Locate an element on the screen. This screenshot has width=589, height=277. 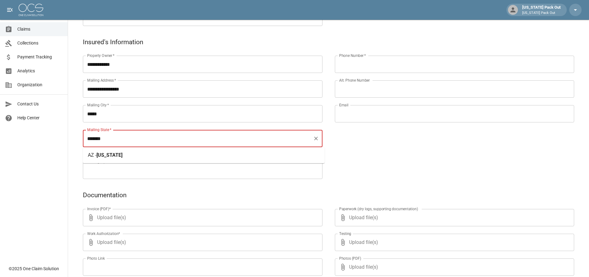
label: Mailing City is located at coordinates (98, 105).